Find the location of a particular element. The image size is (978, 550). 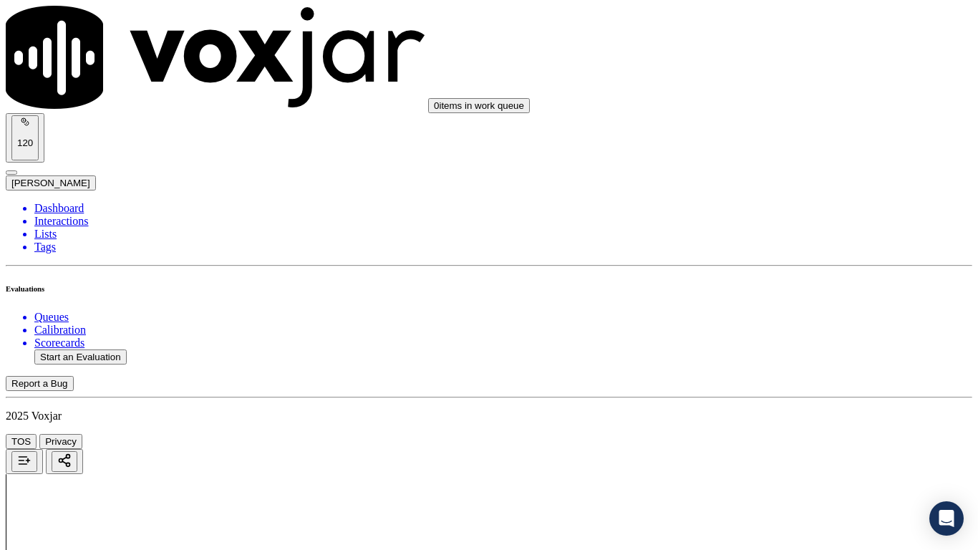

li: Scorecards is located at coordinates (503, 343).